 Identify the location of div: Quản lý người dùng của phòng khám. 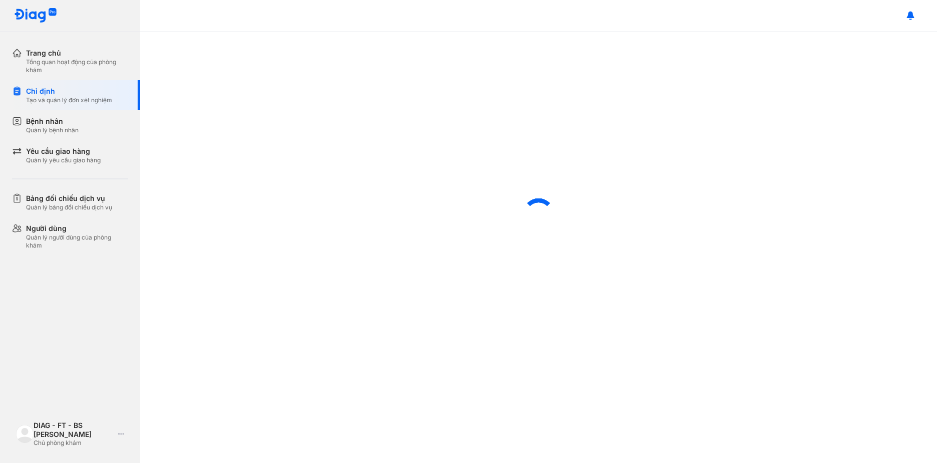
(77, 241).